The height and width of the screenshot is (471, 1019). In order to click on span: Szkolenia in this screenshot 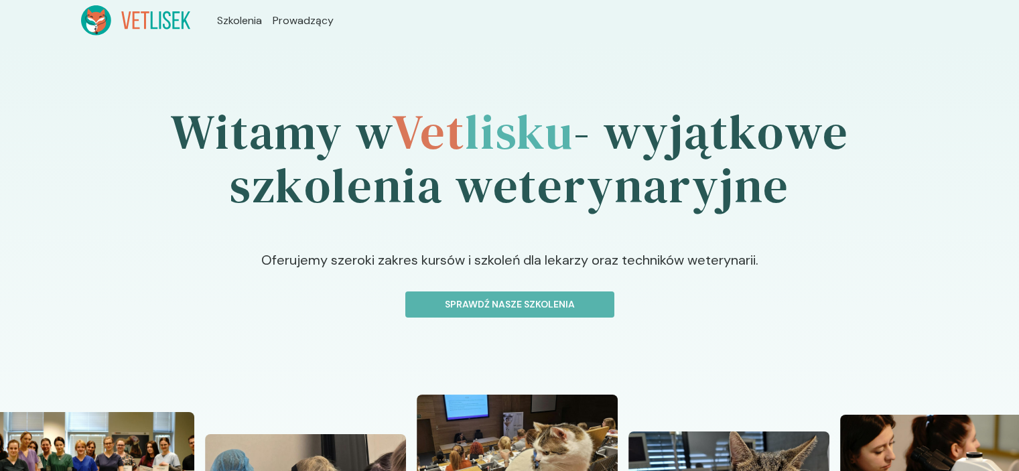, I will do `click(239, 21)`.